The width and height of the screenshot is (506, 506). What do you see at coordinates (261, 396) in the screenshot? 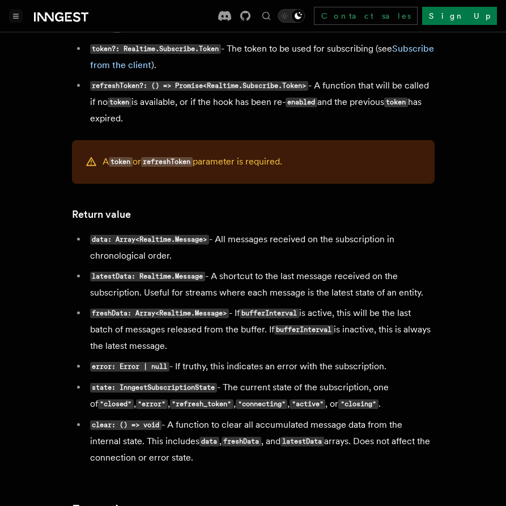
I see `li: - The current state of the subscription, one of , , , , , or .` at bounding box center [261, 396].